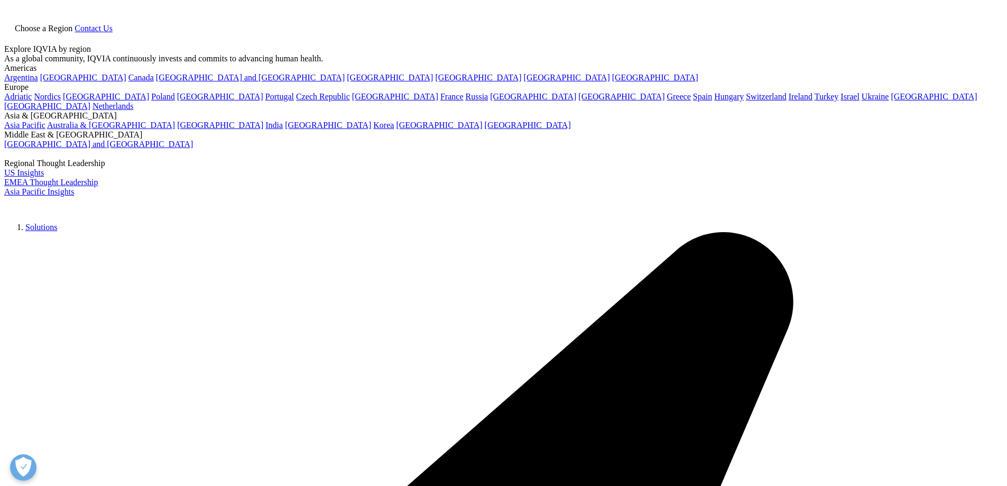  Describe the element at coordinates (383, 125) in the screenshot. I see `a: Korea` at that location.